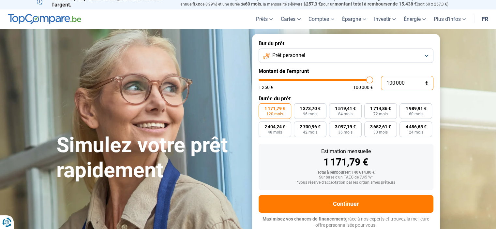 The image size is (496, 229). I want to click on span: 72 mois, so click(381, 114).